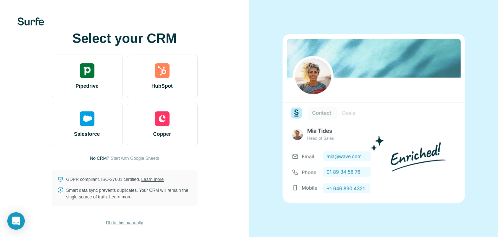 The image size is (498, 237). What do you see at coordinates (31, 22) in the screenshot?
I see `img: Surfe's logo` at bounding box center [31, 22].